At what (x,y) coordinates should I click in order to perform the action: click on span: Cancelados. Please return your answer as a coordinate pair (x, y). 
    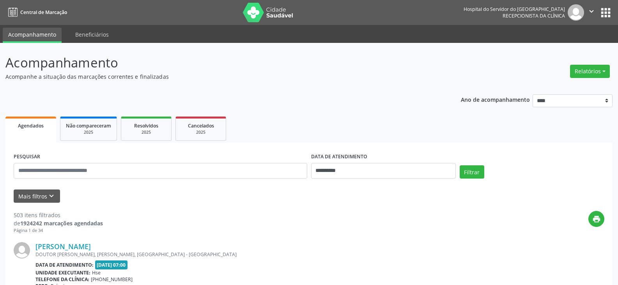
    Looking at the image, I should click on (201, 126).